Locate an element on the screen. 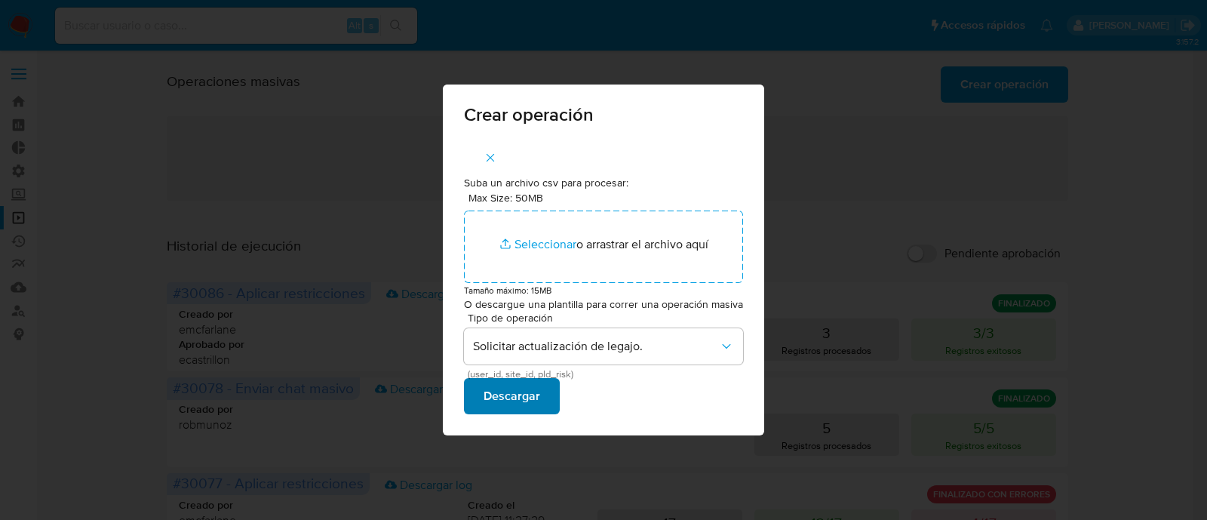 The image size is (1207, 520). button: Descargar is located at coordinates (511, 396).